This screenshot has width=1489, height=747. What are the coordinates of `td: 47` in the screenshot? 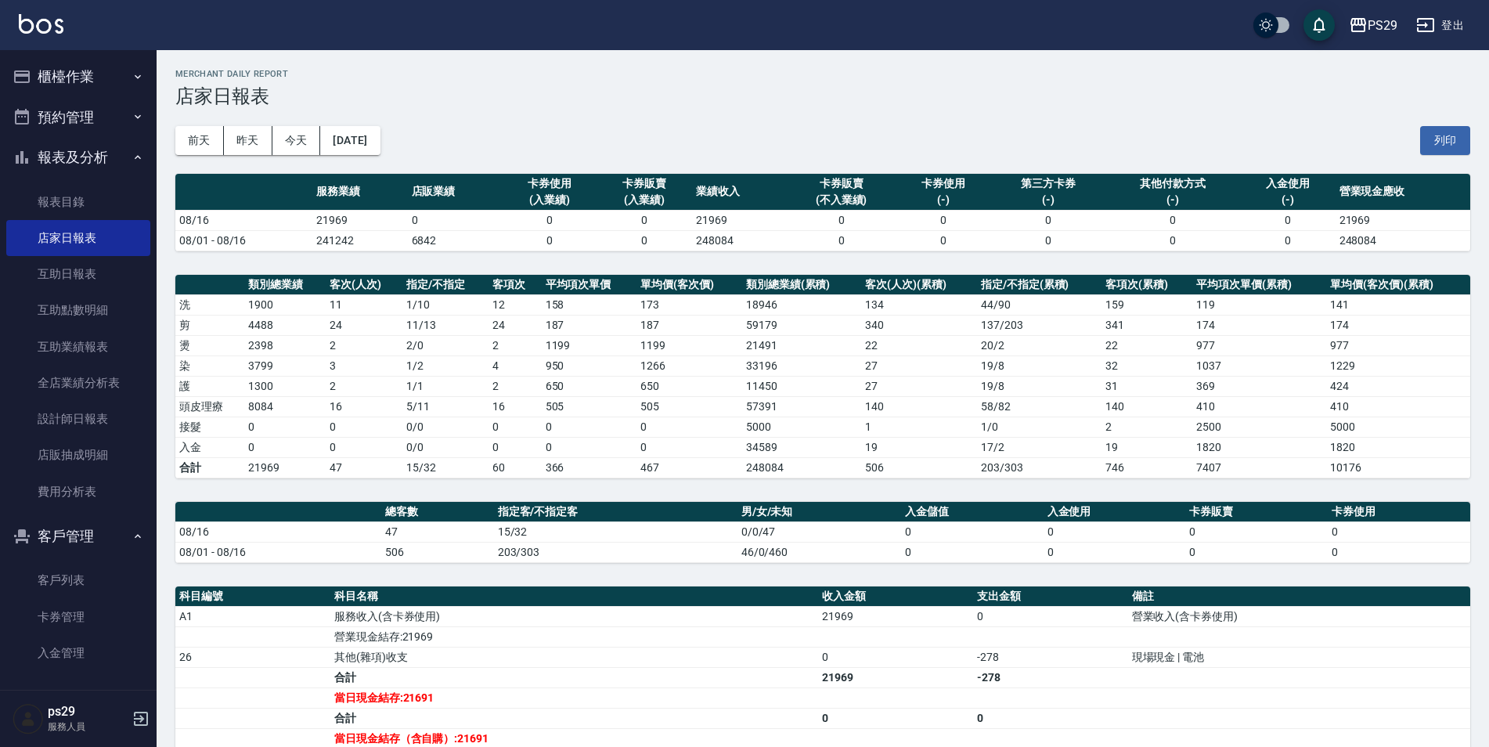 It's located at (437, 532).